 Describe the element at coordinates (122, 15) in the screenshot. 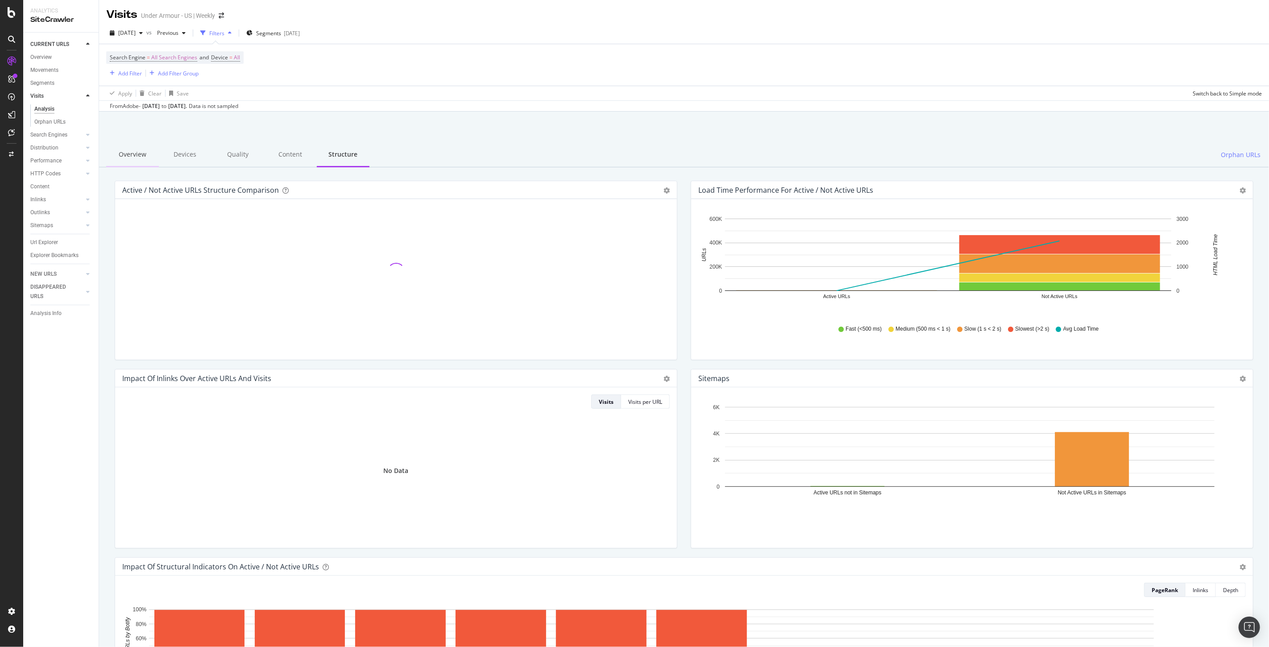

I see `div: Visits` at that location.